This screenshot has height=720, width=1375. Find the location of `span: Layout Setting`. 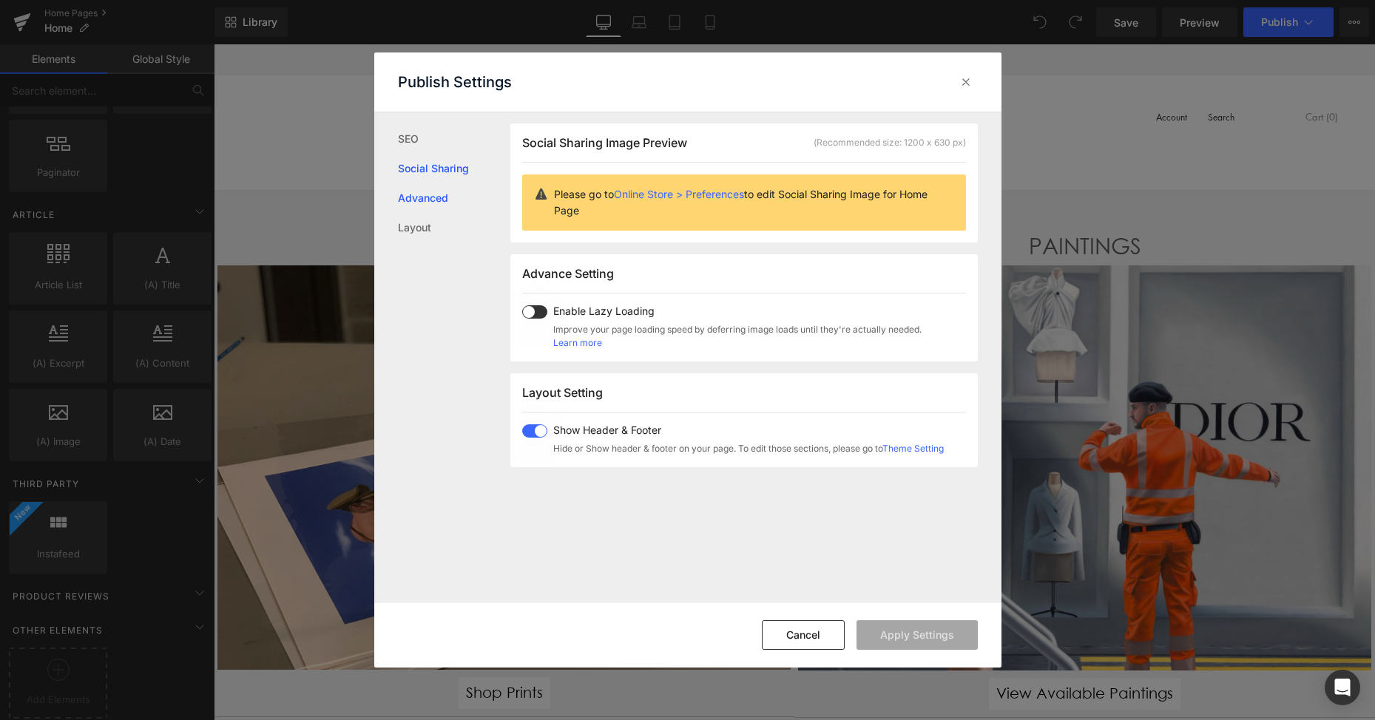

span: Layout Setting is located at coordinates (562, 393).